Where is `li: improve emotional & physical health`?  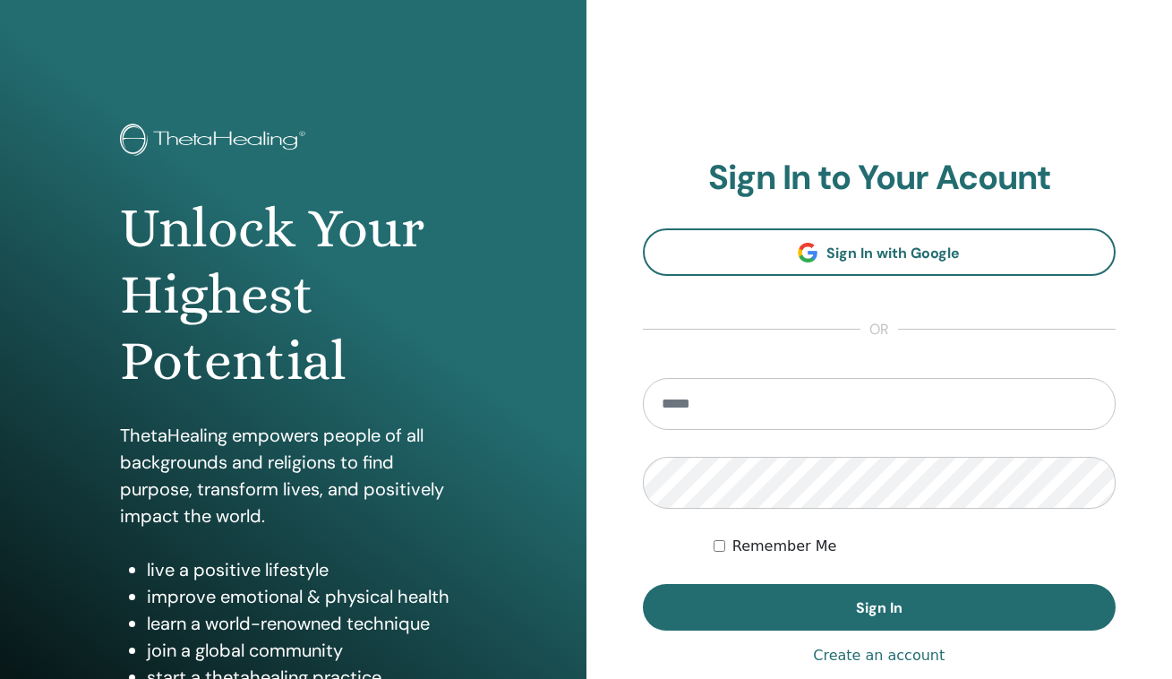 li: improve emotional & physical health is located at coordinates (306, 597).